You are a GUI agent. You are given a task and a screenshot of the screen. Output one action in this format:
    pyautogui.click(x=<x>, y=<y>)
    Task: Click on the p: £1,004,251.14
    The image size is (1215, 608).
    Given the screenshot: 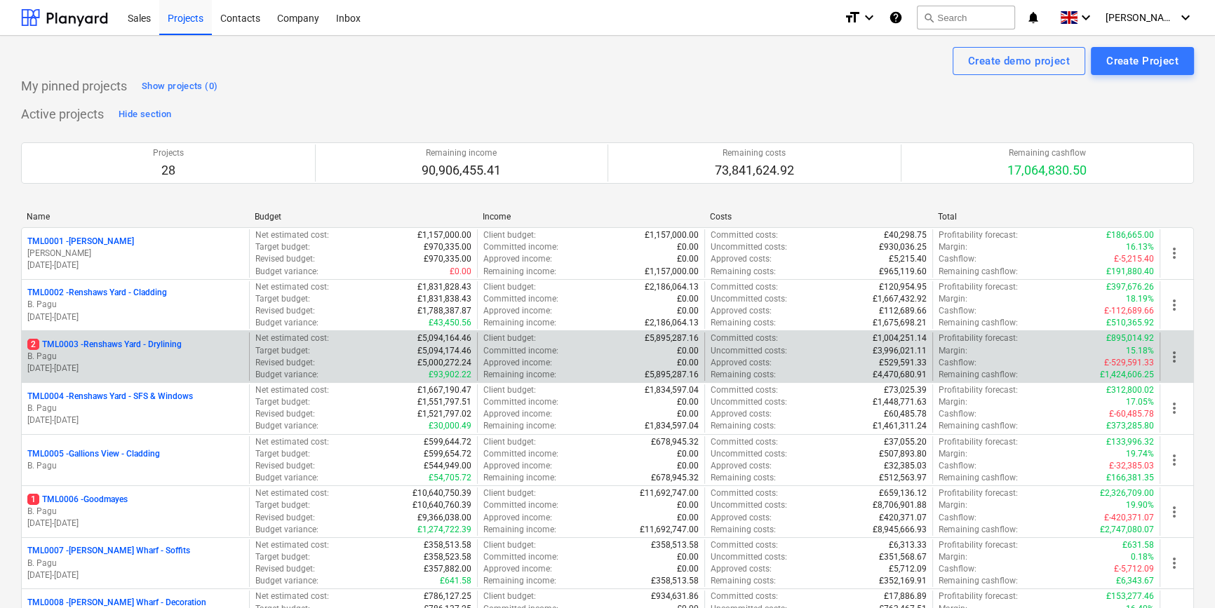 What is the action you would take?
    pyautogui.click(x=900, y=338)
    